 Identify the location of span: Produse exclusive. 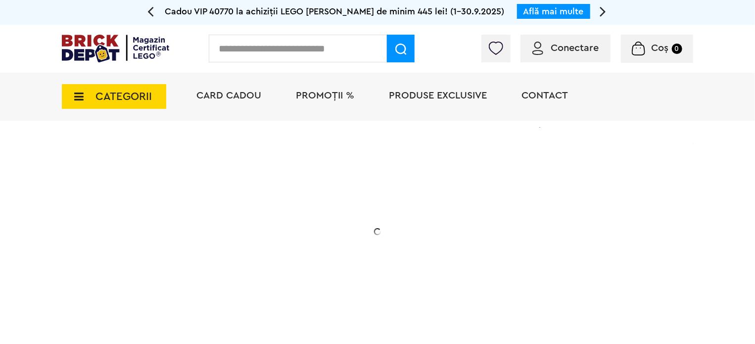
(438, 95).